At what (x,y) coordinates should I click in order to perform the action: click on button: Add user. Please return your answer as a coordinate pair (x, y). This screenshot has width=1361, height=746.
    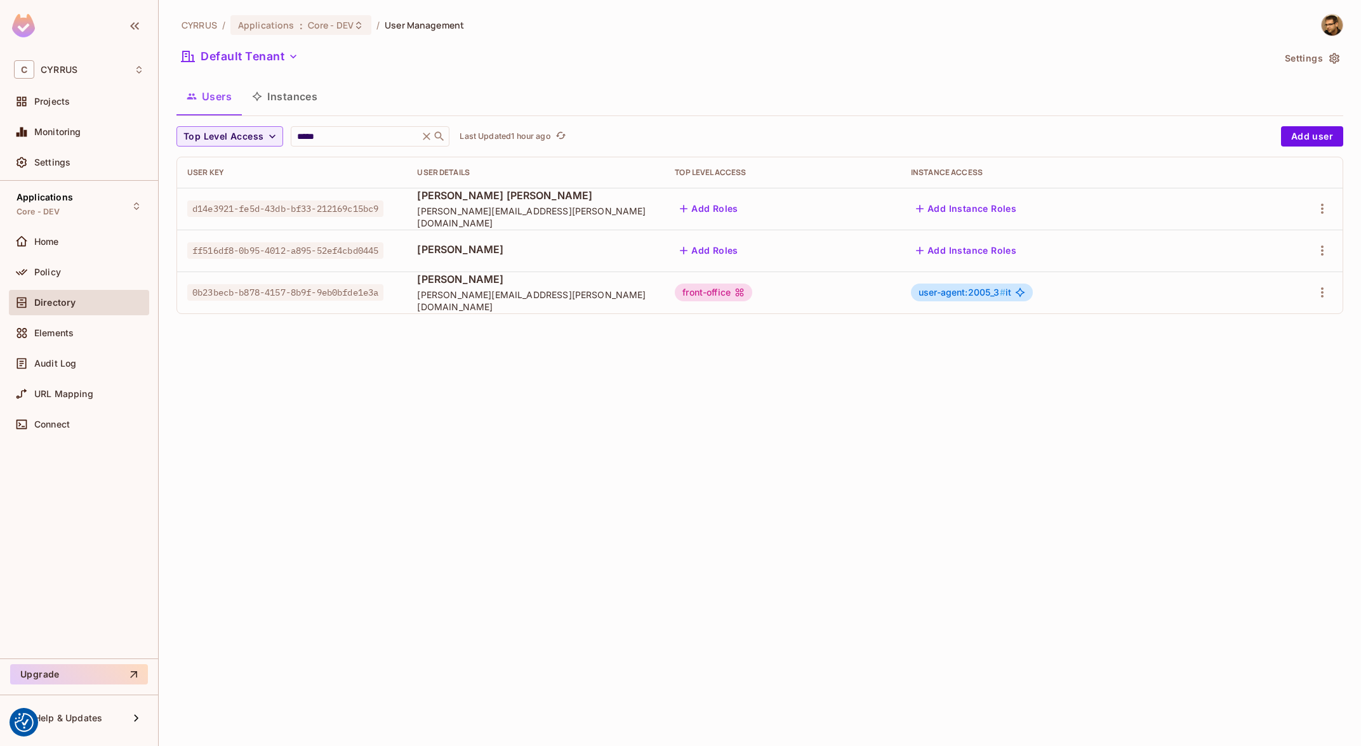
    Looking at the image, I should click on (1312, 136).